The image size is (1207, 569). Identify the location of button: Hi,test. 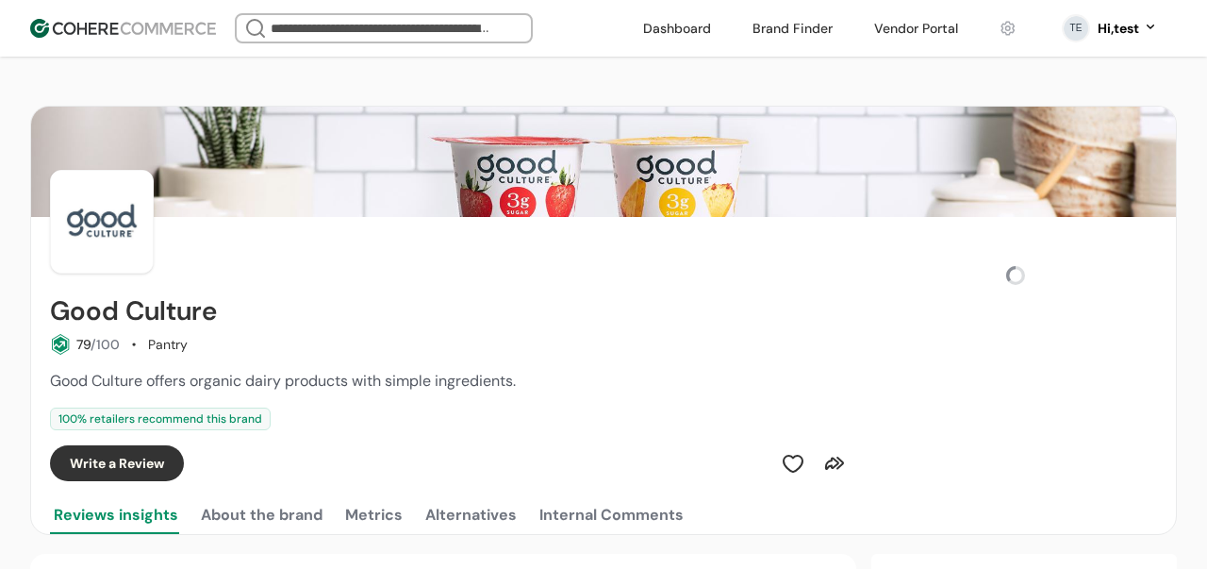
(1128, 28).